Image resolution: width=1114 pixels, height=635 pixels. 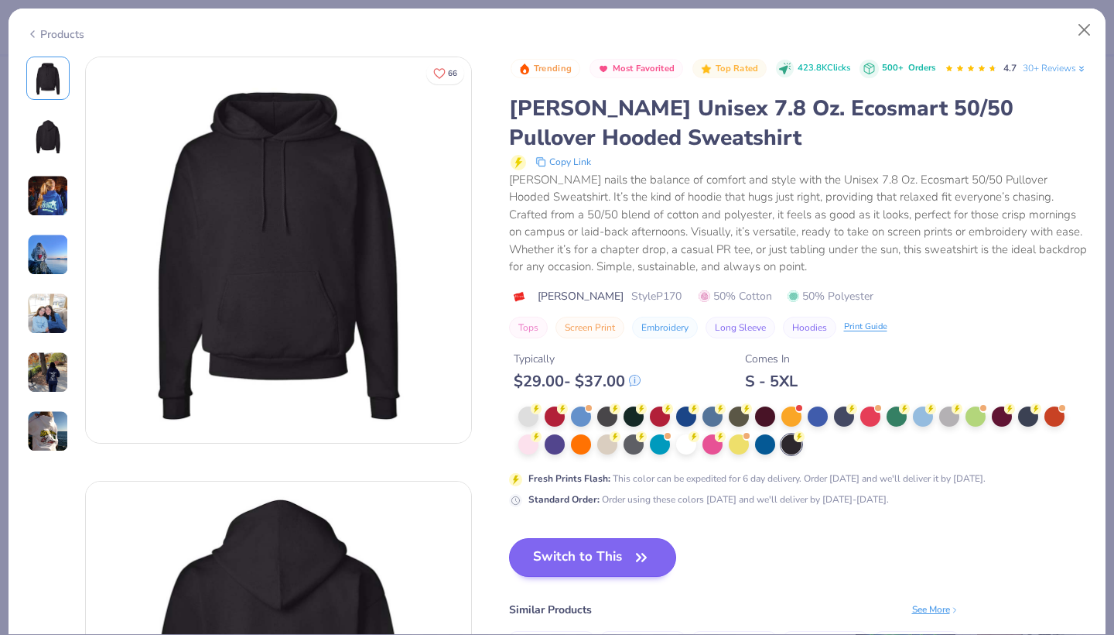 I want to click on div: 500+, so click(x=908, y=68).